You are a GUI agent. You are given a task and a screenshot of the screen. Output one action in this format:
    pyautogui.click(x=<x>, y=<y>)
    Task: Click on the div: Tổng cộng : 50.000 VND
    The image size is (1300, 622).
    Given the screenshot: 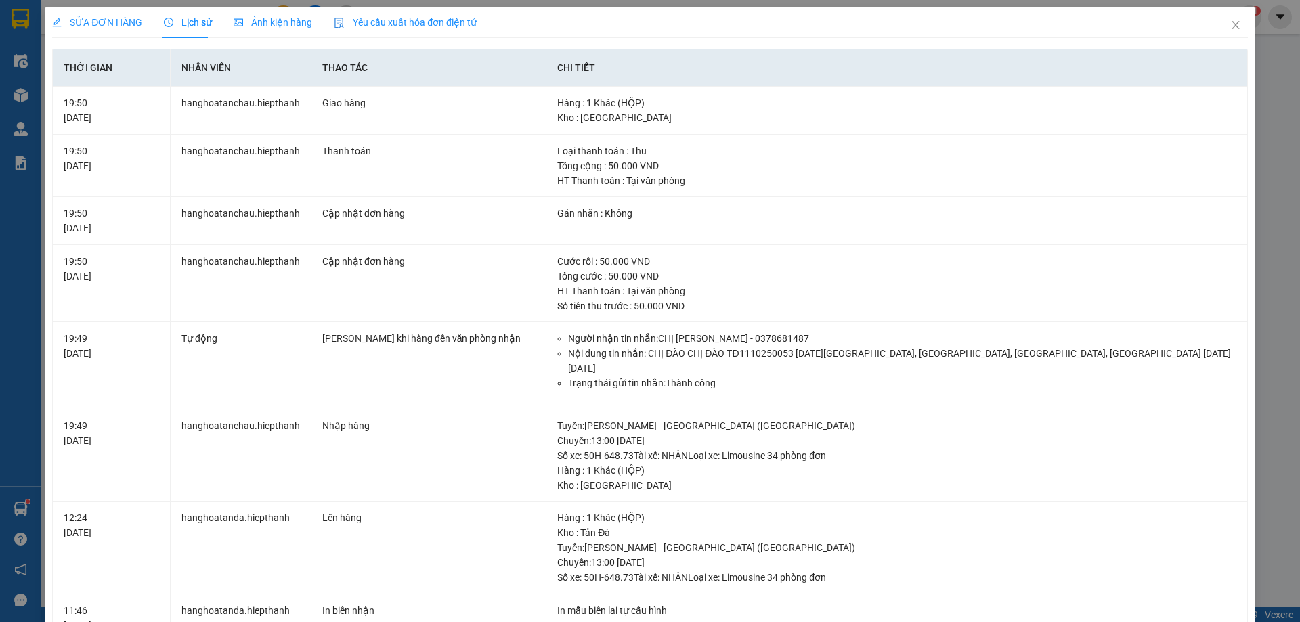 What is the action you would take?
    pyautogui.click(x=896, y=166)
    